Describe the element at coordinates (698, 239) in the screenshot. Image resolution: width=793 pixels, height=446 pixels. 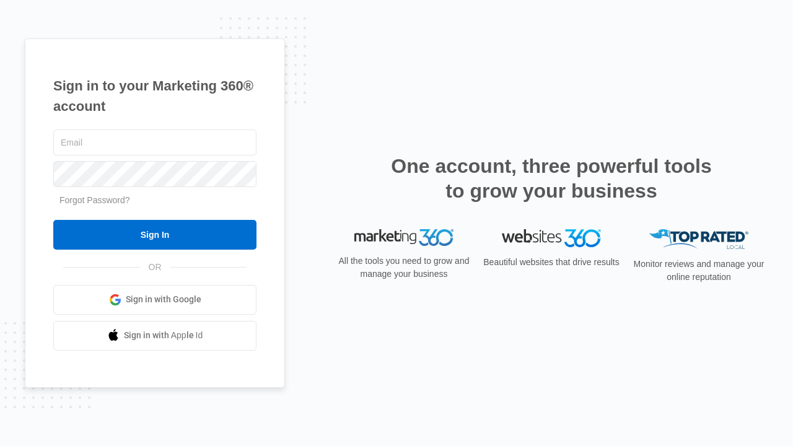
I see `img: Top Rated Local` at that location.